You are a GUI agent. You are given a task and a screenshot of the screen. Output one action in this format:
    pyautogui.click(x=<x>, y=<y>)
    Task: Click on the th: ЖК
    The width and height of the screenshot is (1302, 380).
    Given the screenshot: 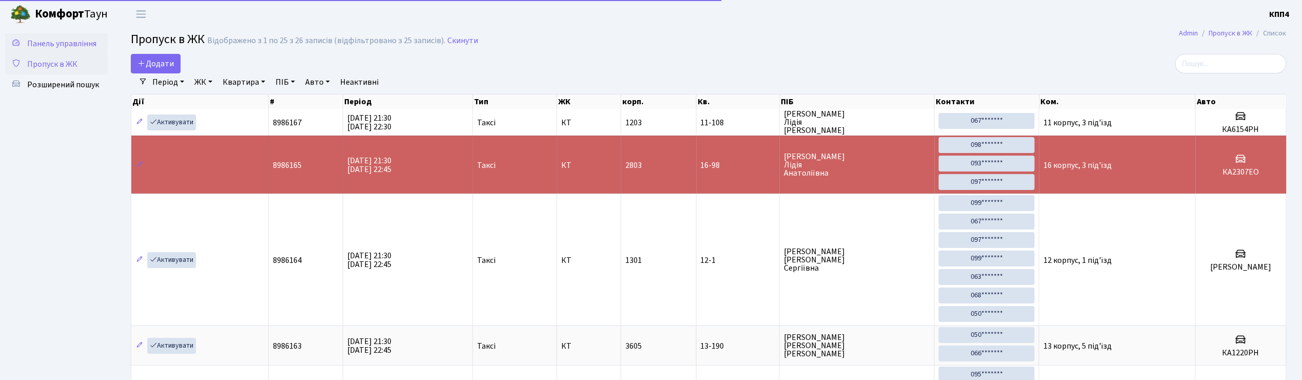 What is the action you would take?
    pyautogui.click(x=589, y=102)
    